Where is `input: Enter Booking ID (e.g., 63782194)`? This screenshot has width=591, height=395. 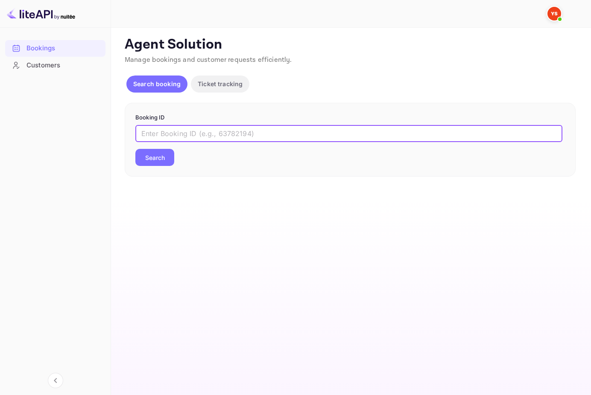
input: Enter Booking ID (e.g., 63782194) is located at coordinates (349, 134).